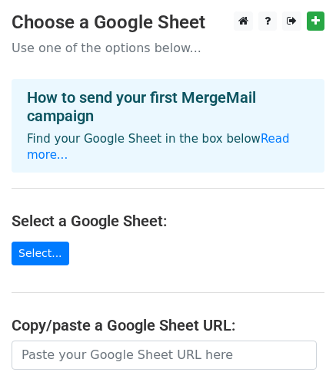 The width and height of the screenshot is (336, 372). Describe the element at coordinates (167, 326) in the screenshot. I see `h4: Copy/paste a Google Sheet URL:` at that location.